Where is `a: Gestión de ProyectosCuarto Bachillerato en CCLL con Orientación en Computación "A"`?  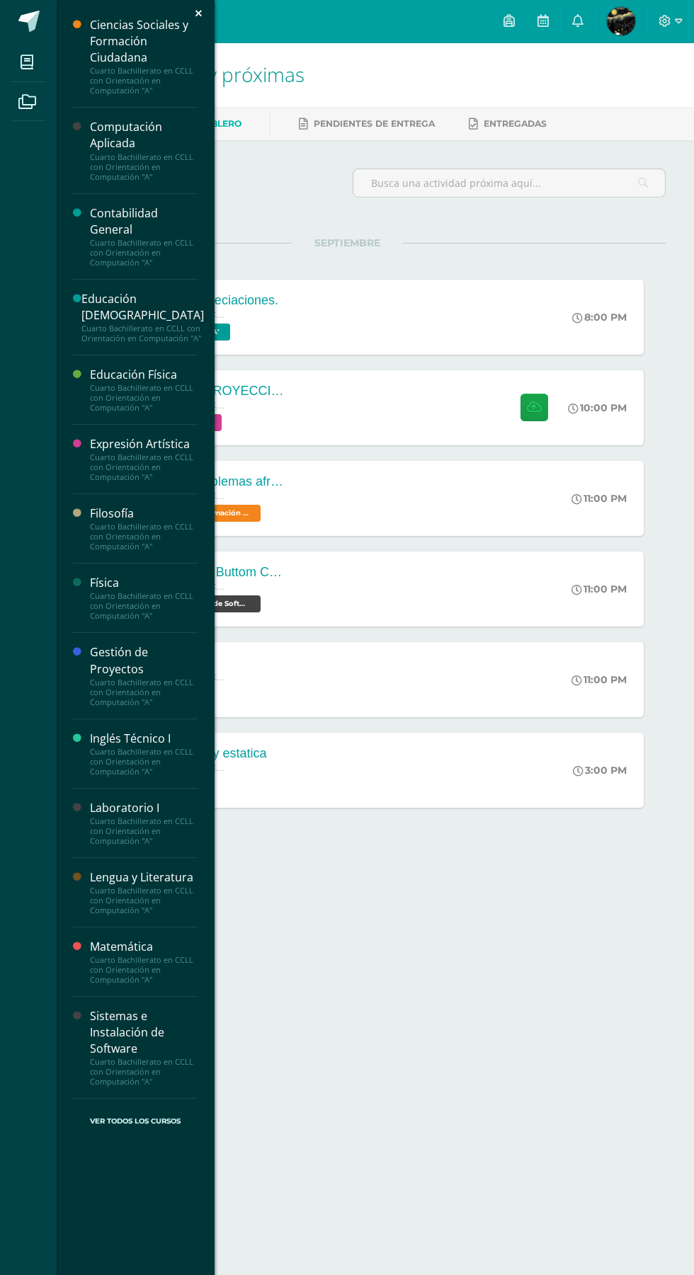
a: Gestión de ProyectosCuarto Bachillerato en CCLL con Orientación en Computación "A" is located at coordinates (144, 675).